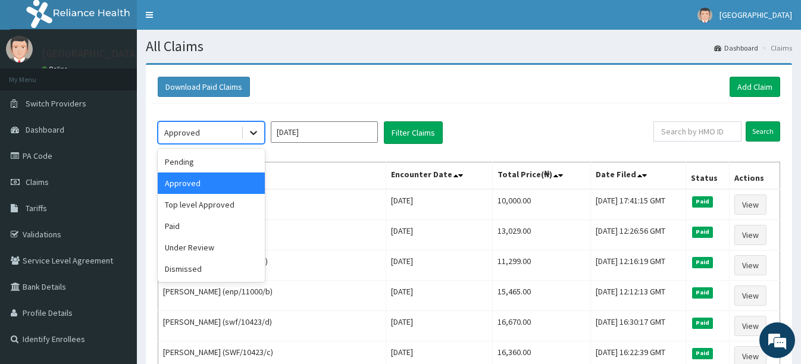 The width and height of the screenshot is (801, 364). What do you see at coordinates (541, 176) in the screenshot?
I see `th: Total Price(₦)` at bounding box center [541, 176].